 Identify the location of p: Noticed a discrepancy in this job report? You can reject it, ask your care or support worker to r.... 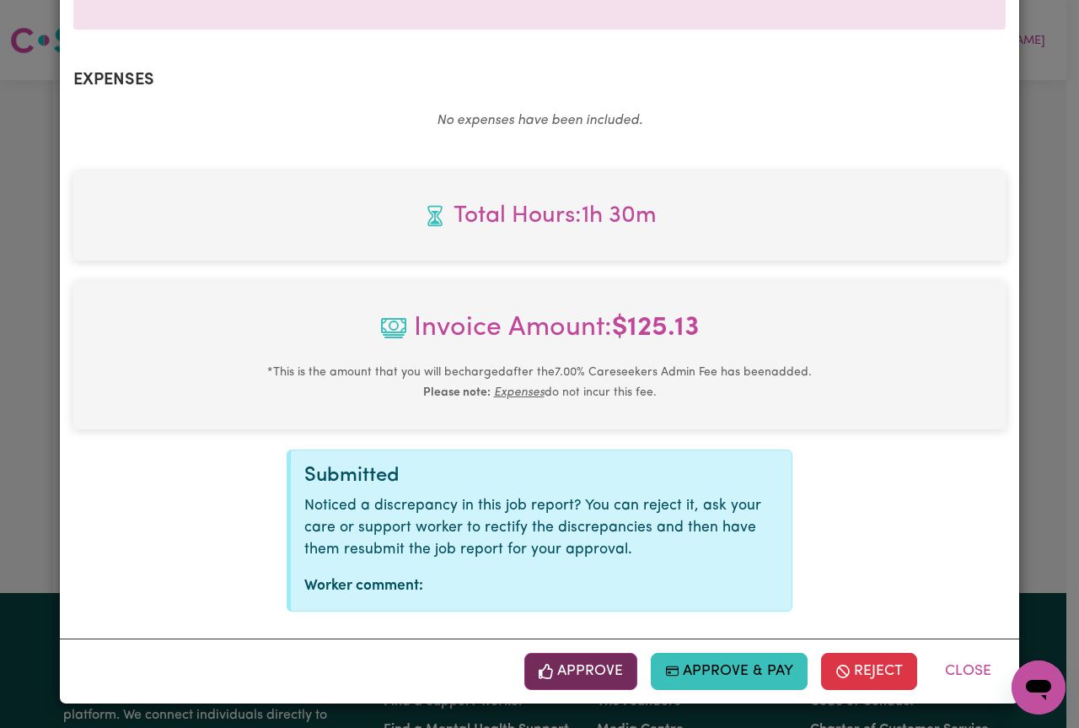
(541, 528).